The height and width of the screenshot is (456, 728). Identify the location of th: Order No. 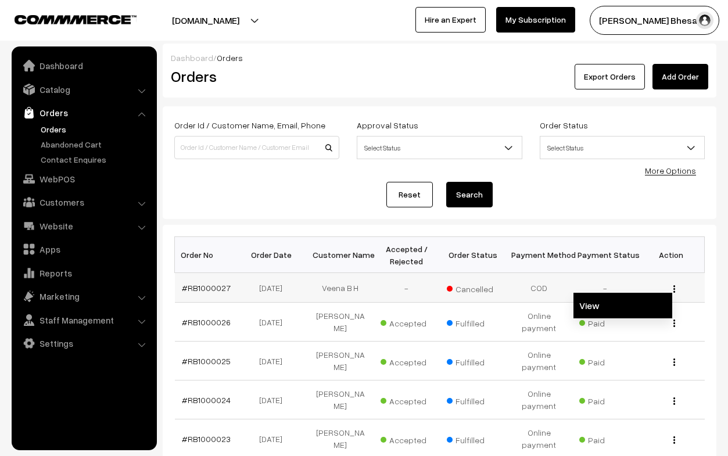
(208, 255).